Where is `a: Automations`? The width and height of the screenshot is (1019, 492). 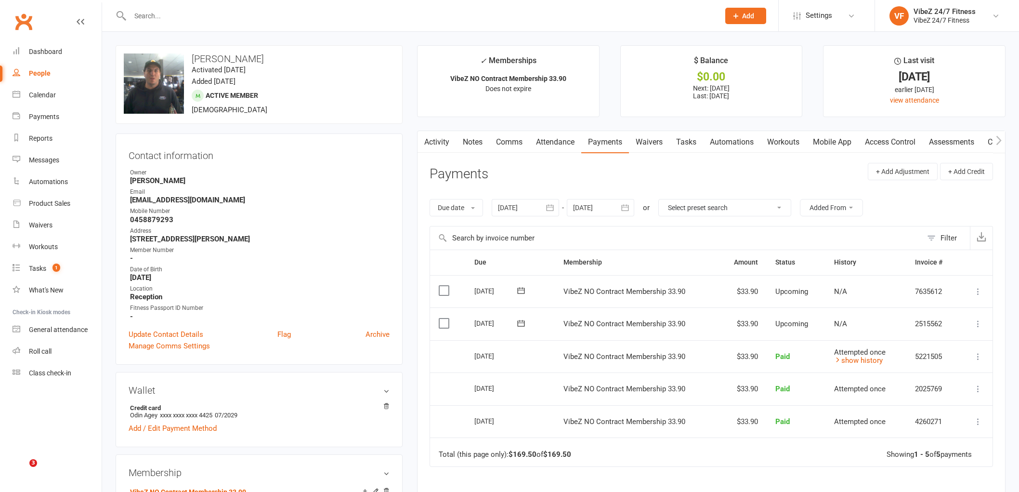 a: Automations is located at coordinates (732, 142).